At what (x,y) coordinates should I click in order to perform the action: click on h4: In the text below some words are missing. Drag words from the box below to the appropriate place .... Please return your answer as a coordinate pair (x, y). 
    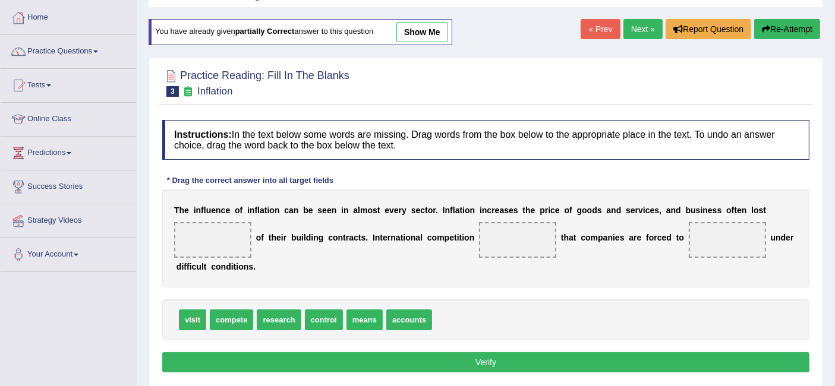
    Looking at the image, I should click on (486, 140).